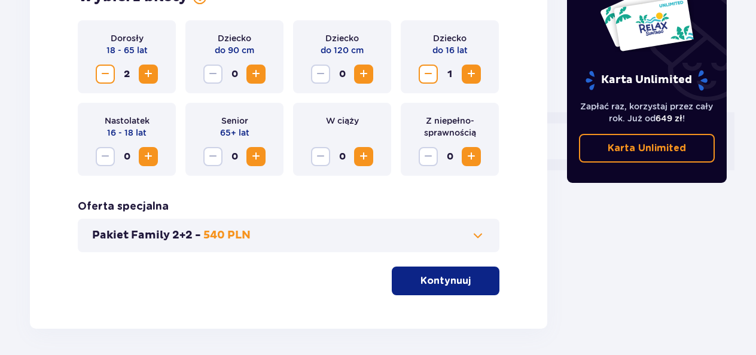 The width and height of the screenshot is (756, 355). I want to click on p: Zapłać raz, korzystaj przez cały rok. Już od !, so click(647, 112).